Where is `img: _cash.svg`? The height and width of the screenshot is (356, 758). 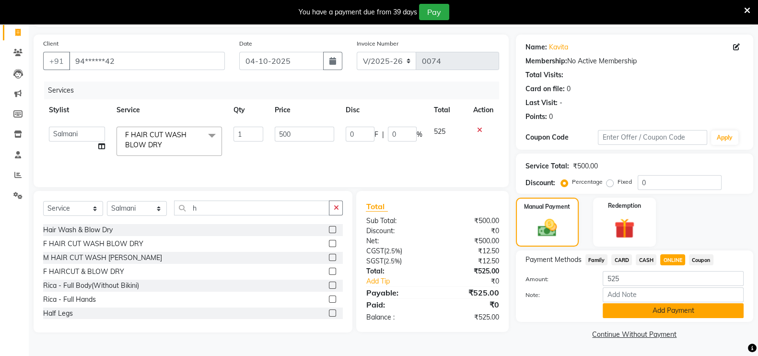 img: _cash.svg is located at coordinates (547, 228).